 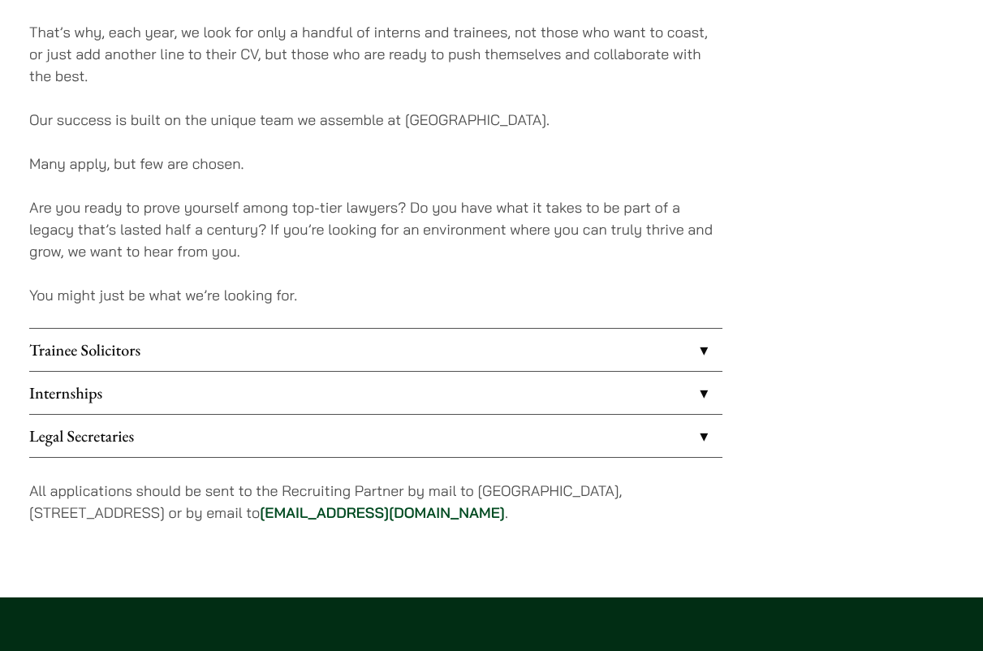 I want to click on a: Trainee Solicitors, so click(x=376, y=350).